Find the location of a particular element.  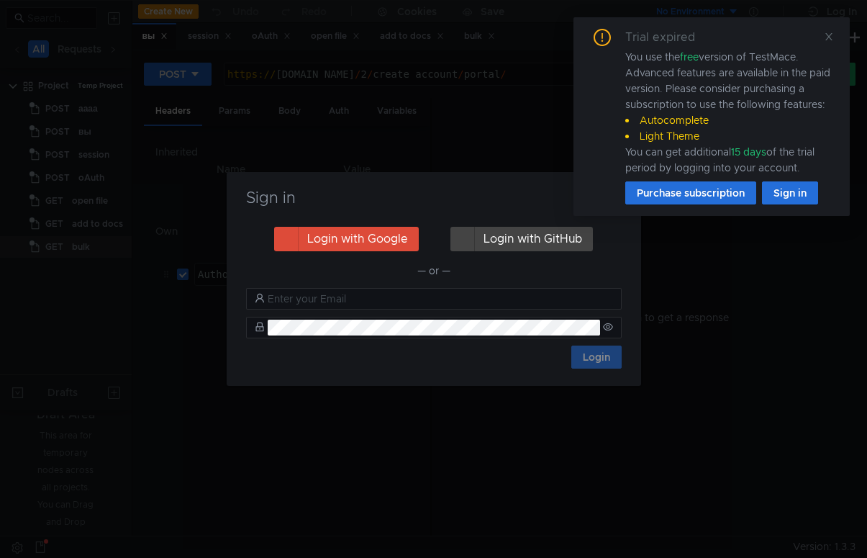

button: Login with GitHub is located at coordinates (522, 239).